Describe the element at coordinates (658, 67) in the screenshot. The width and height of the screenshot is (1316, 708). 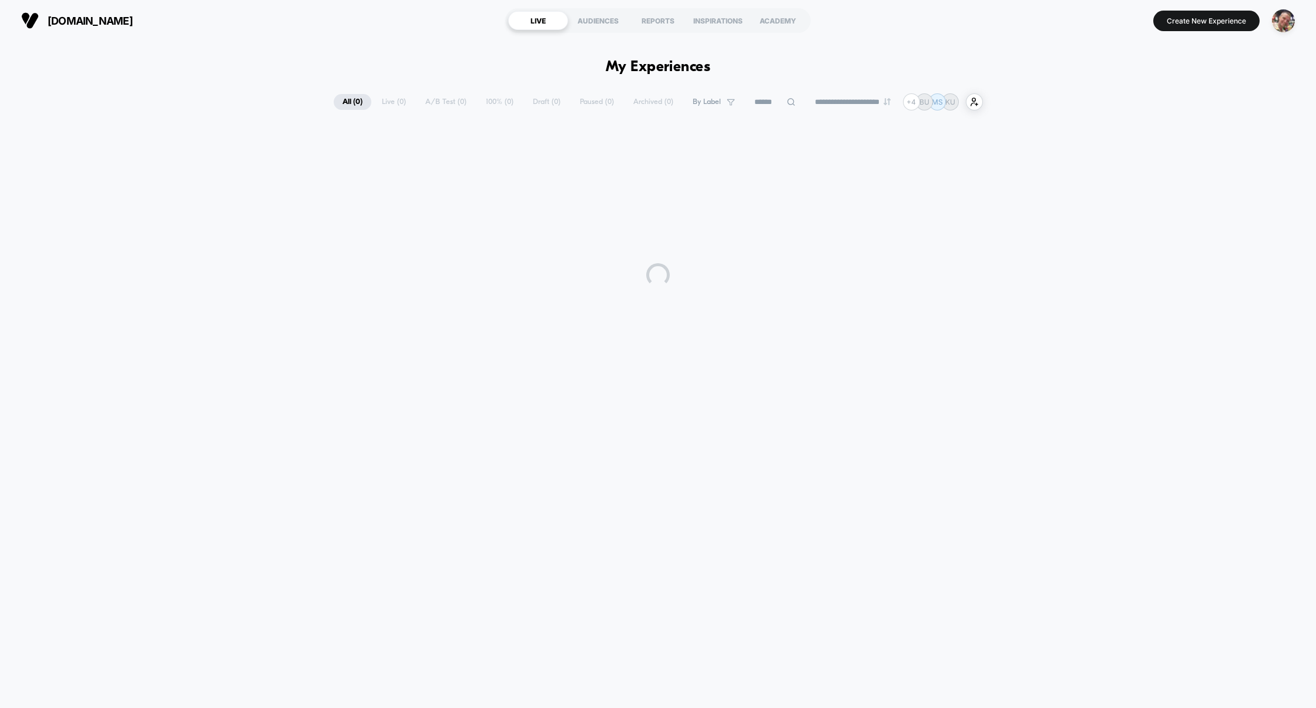
I see `h1: My Experiences` at that location.